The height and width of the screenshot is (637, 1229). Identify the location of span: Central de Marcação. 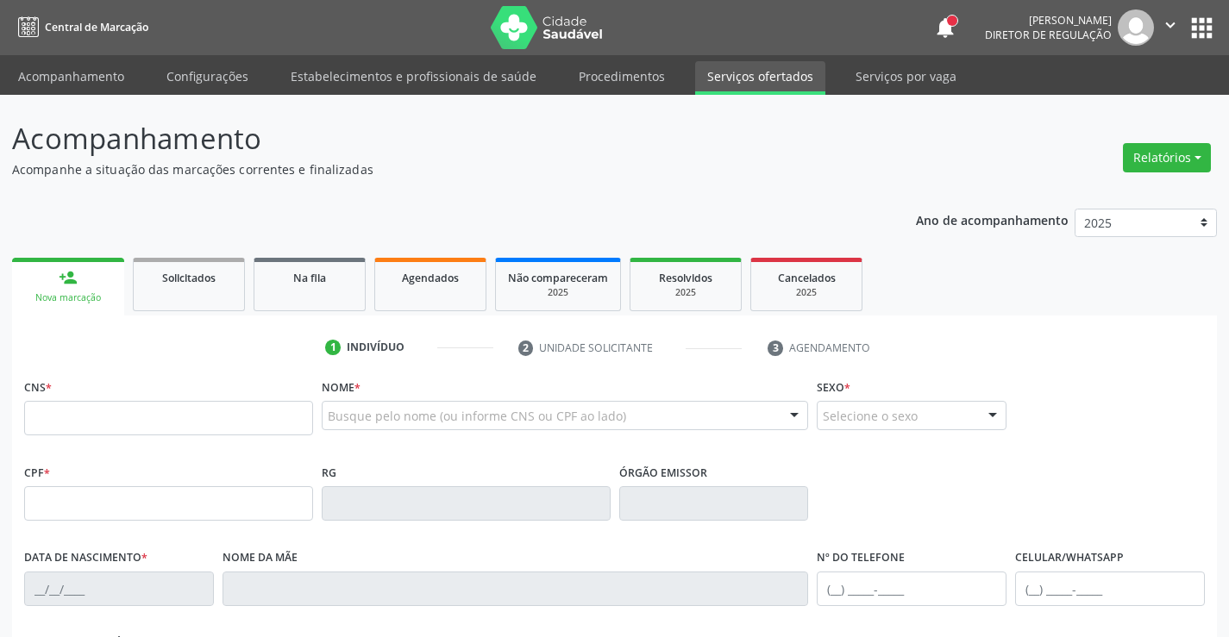
(97, 27).